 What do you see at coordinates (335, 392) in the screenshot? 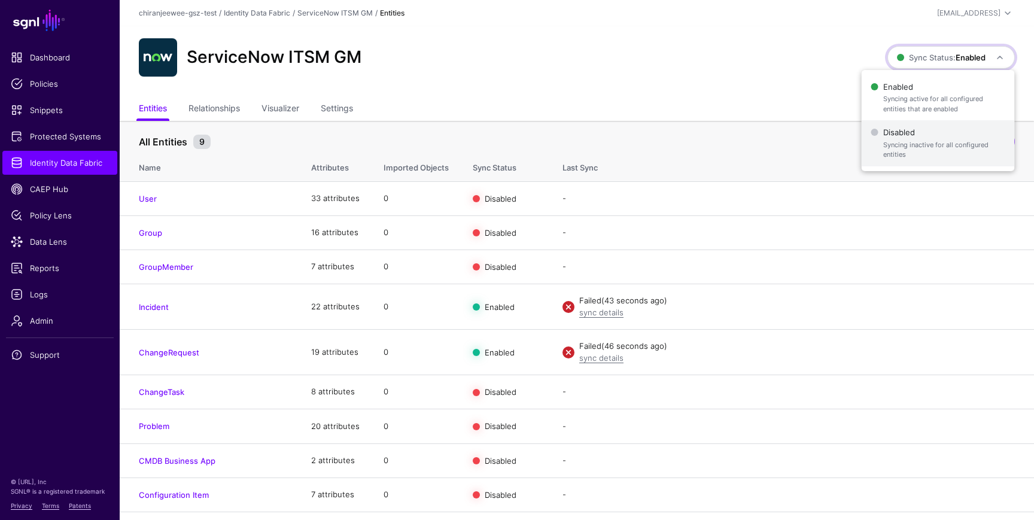
I see `td: 8 attributes` at bounding box center [335, 392].